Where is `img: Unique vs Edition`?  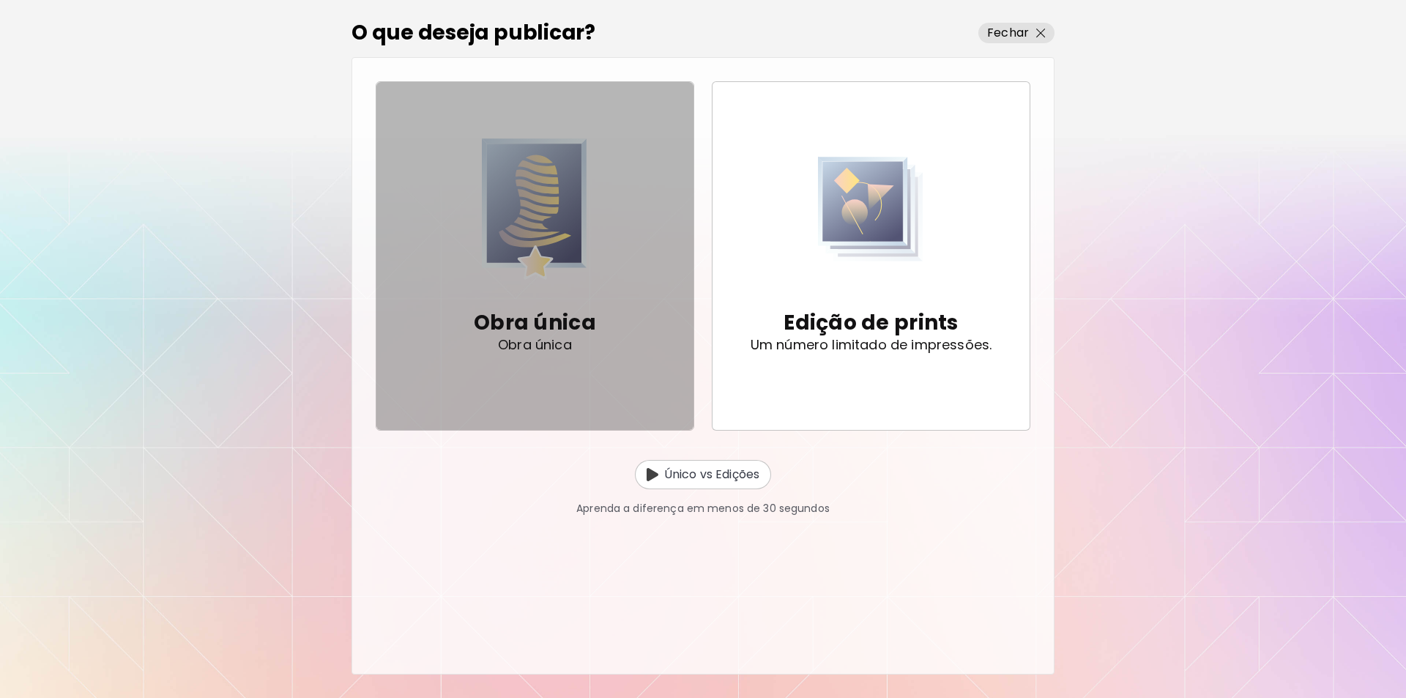
img: Unique vs Edition is located at coordinates (653, 475).